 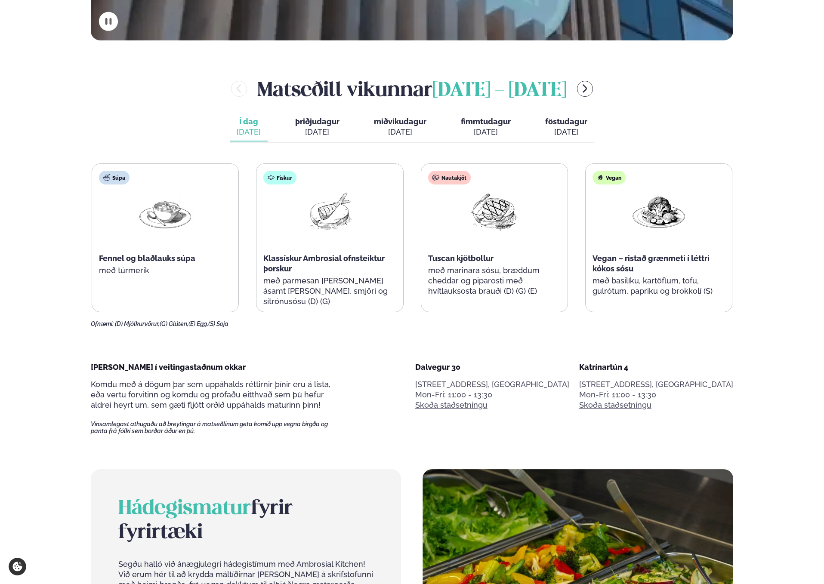 I want to click on span: (E) Egg,, so click(x=198, y=324).